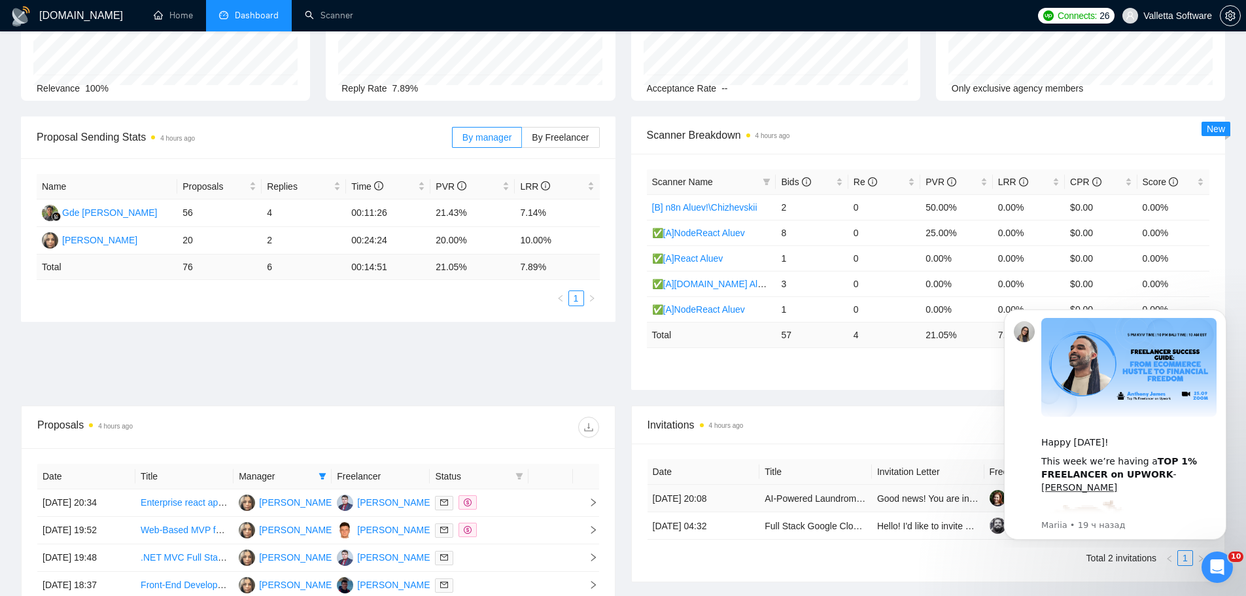 The height and width of the screenshot is (596, 1246). I want to click on td: 1, so click(812, 309).